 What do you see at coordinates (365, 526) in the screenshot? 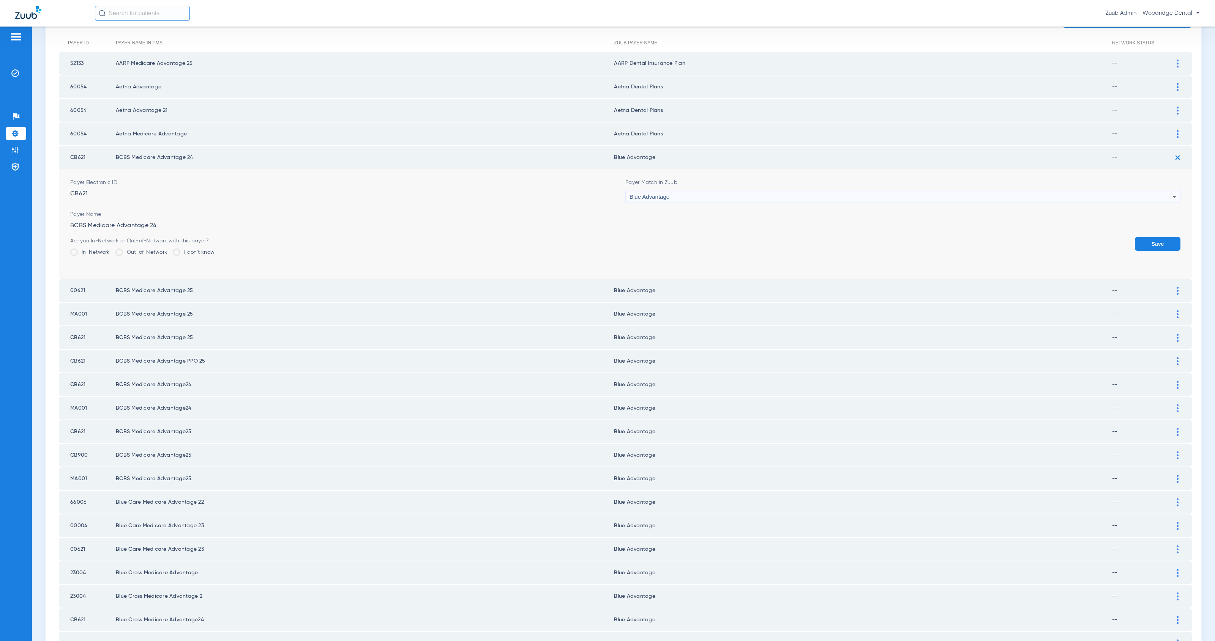
I see `td: Blue Care Medicare Advantage 23` at bounding box center [365, 526].